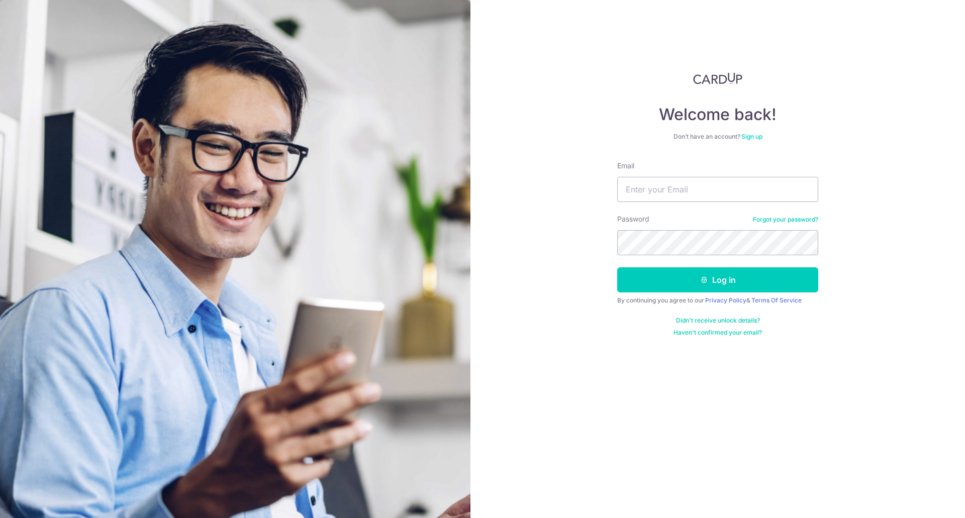  What do you see at coordinates (717, 321) in the screenshot?
I see `a: Didn't receive unlock details?` at bounding box center [717, 321].